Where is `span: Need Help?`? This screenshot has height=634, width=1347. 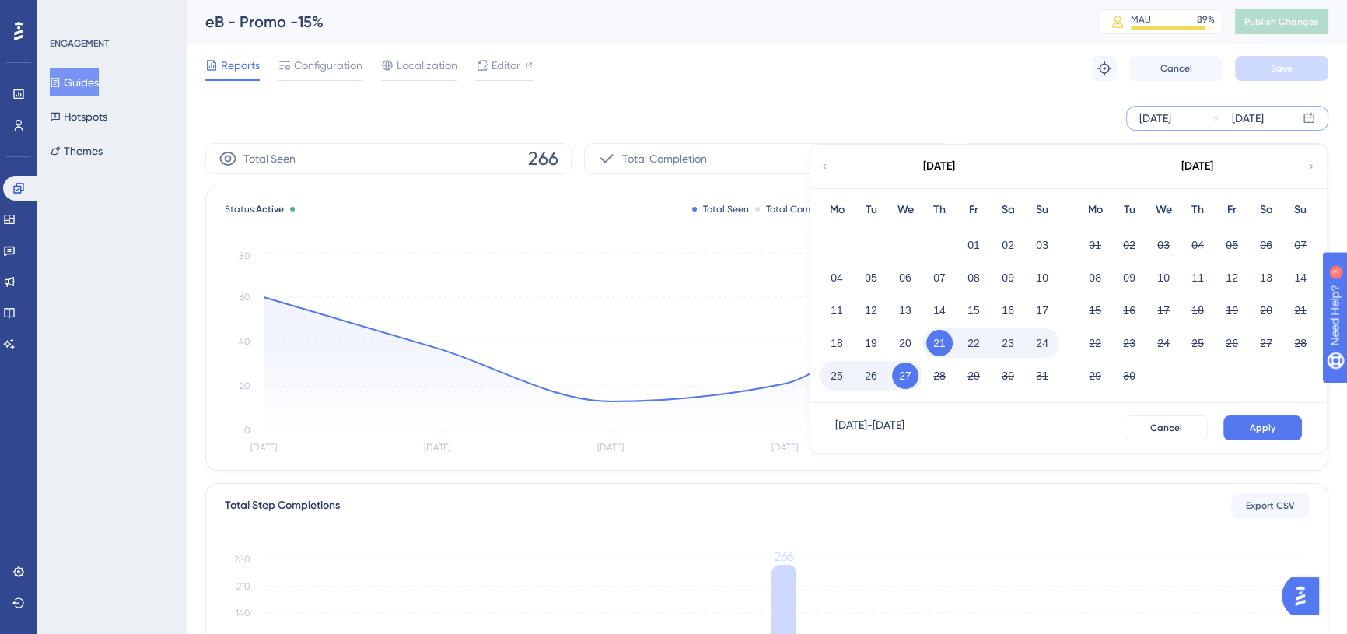
span: Need Help? is located at coordinates (67, 13).